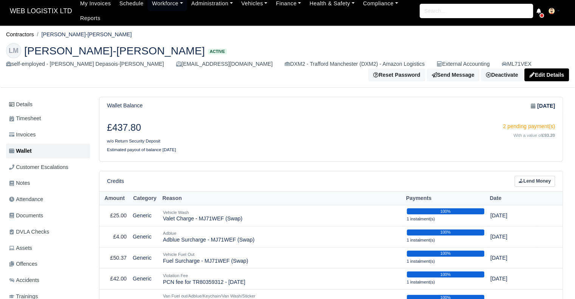 This screenshot has width=575, height=299. Describe the element at coordinates (217, 51) in the screenshot. I see `span: Active` at that location.